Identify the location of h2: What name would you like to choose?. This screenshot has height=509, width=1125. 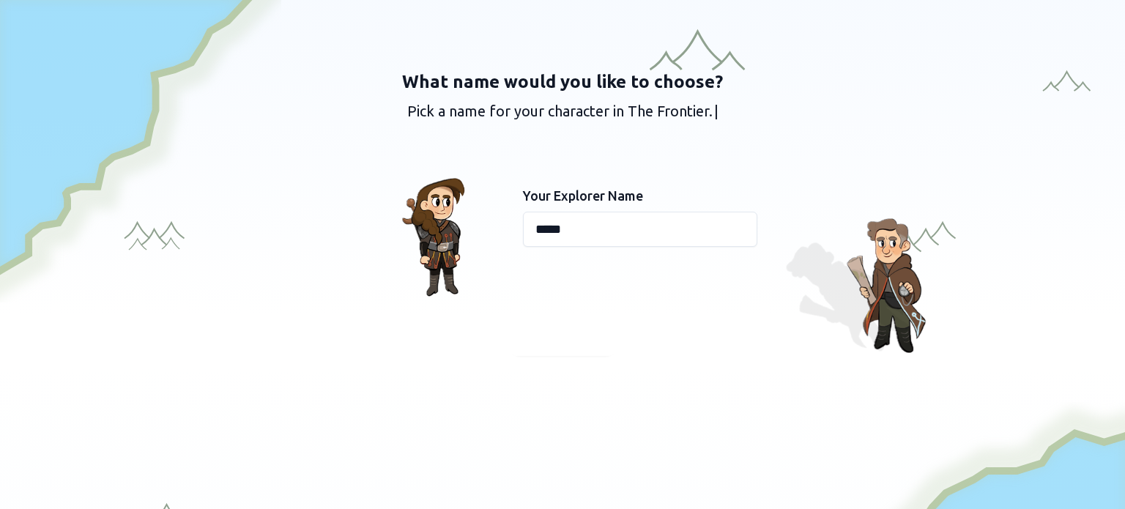
(563, 82).